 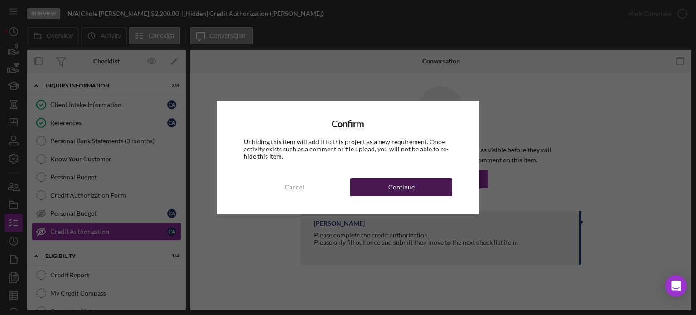 I want to click on div: Cancel, so click(x=294, y=187).